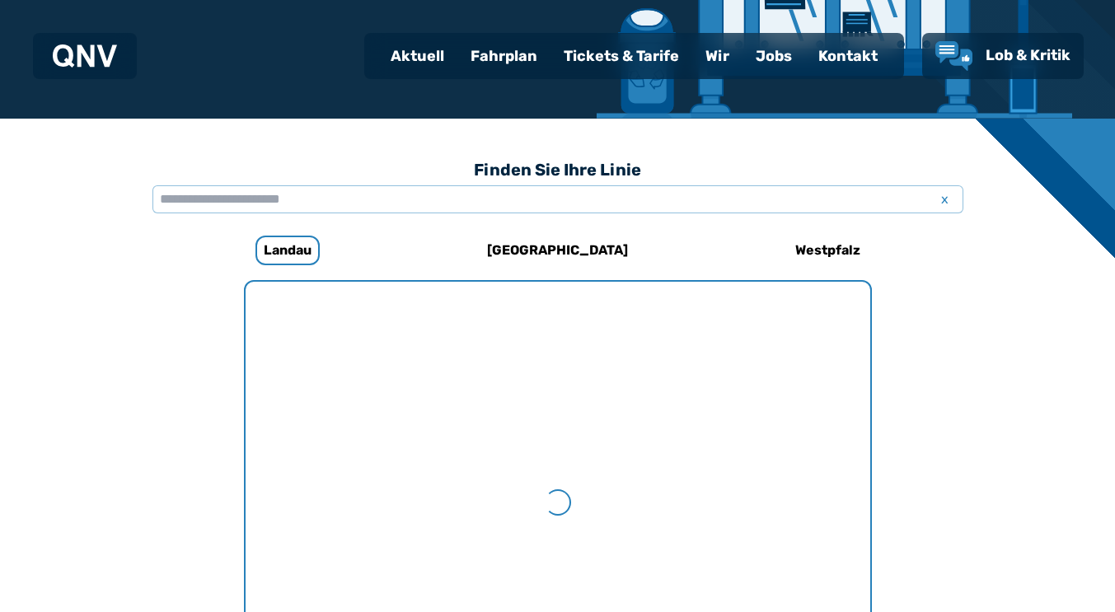  I want to click on div: Fahrplan, so click(504, 56).